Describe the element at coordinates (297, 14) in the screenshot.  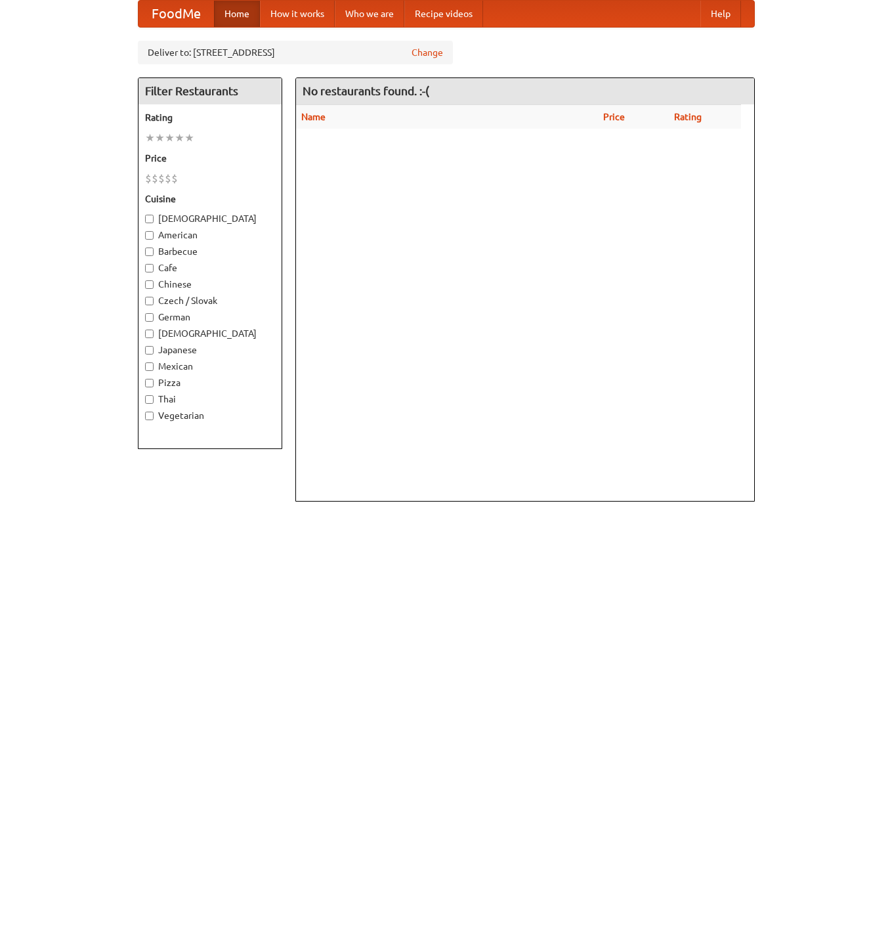
I see `a: How it works` at that location.